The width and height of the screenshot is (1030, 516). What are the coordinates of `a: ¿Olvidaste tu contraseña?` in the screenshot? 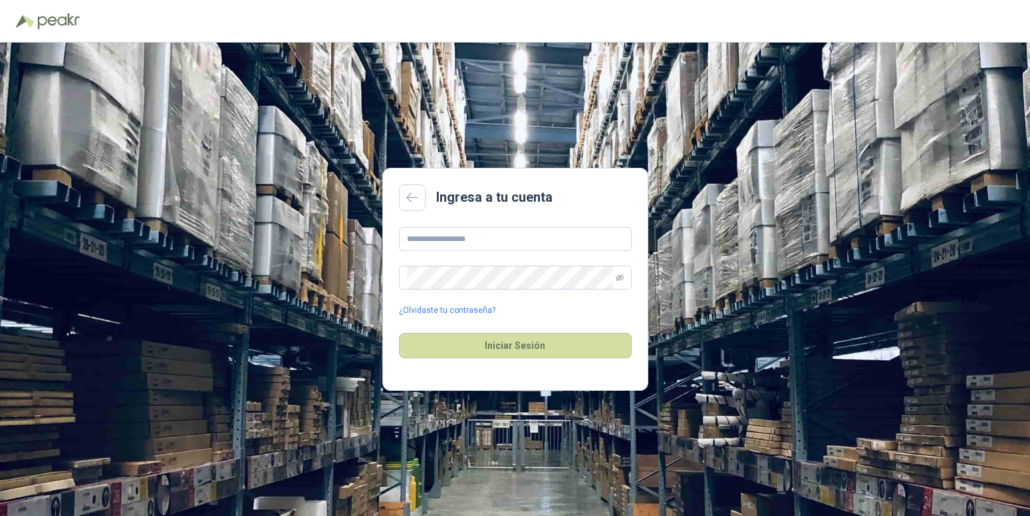 It's located at (447, 310).